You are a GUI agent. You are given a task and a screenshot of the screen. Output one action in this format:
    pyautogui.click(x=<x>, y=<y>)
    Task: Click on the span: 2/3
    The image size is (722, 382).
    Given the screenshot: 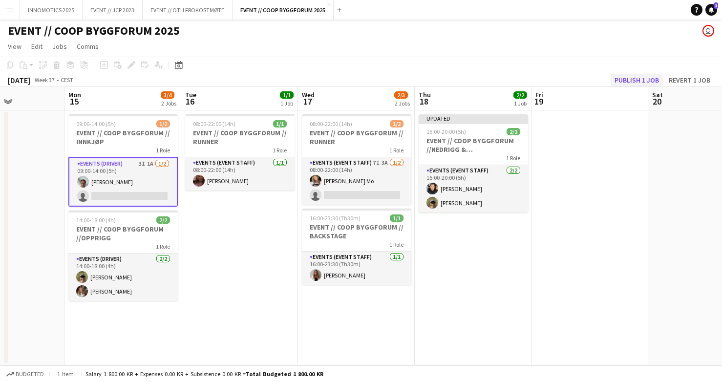 What is the action you would take?
    pyautogui.click(x=401, y=95)
    